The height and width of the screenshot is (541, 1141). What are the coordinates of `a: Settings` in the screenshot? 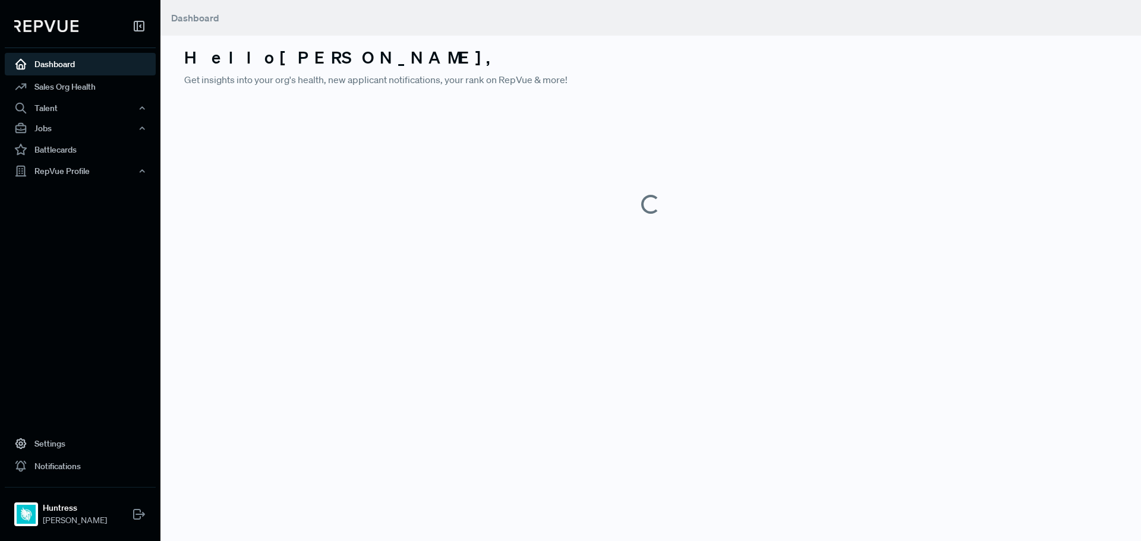 It's located at (80, 444).